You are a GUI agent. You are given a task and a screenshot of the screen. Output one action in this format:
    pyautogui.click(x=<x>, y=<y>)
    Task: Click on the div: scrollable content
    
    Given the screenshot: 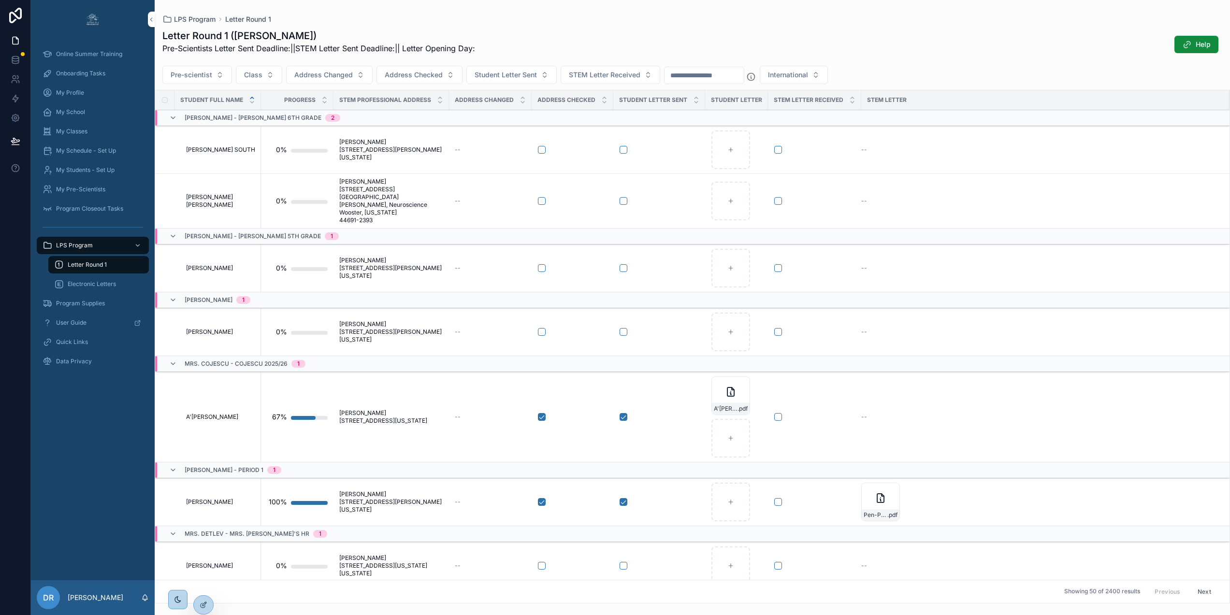 What is the action you would take?
    pyautogui.click(x=93, y=211)
    